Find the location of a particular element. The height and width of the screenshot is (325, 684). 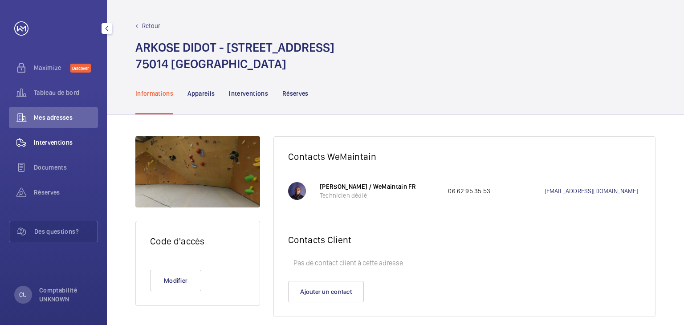

p: Interventions is located at coordinates (248, 93).